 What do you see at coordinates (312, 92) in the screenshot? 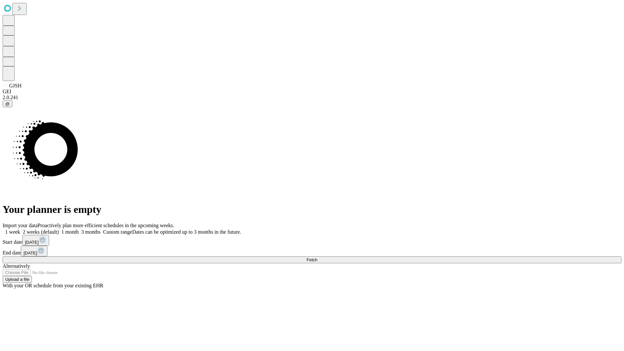
I see `div: GEI` at bounding box center [312, 92].